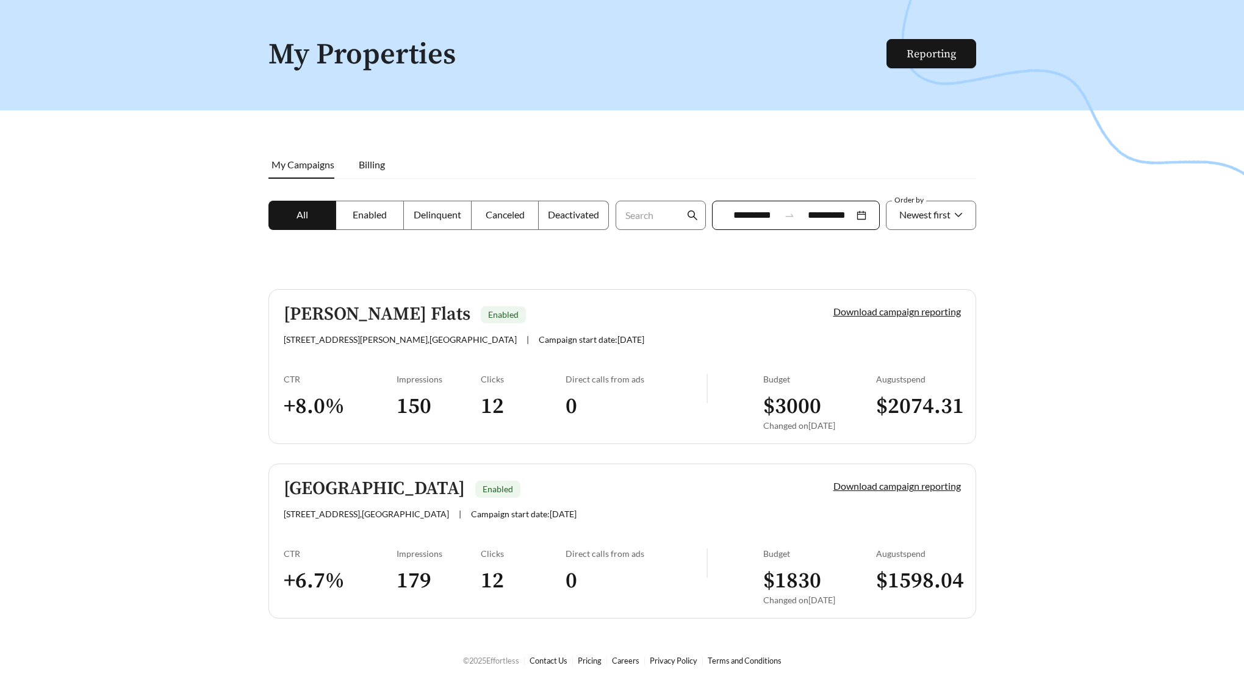 This screenshot has width=1244, height=685. What do you see at coordinates (439, 406) in the screenshot?
I see `h3: 150` at bounding box center [439, 406].